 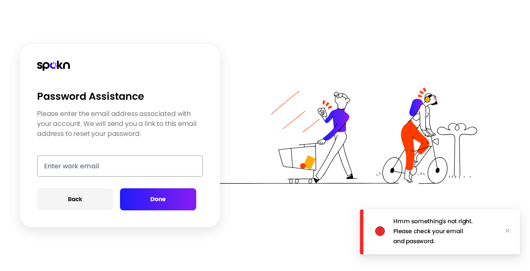 I want to click on input: Enter work email, so click(x=120, y=166).